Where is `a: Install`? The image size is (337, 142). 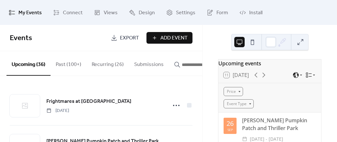
a: Install is located at coordinates (251, 12).